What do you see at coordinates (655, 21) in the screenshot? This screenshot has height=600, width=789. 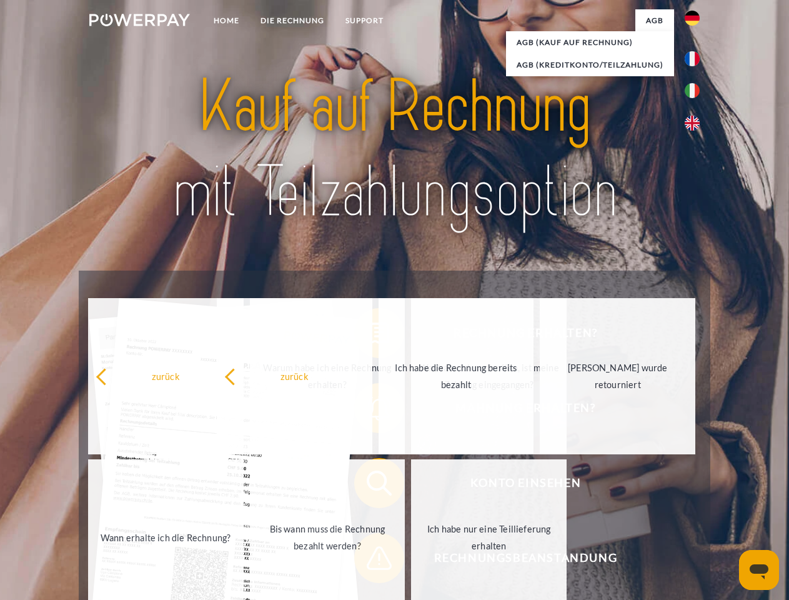 I see `a: agb` at bounding box center [655, 21].